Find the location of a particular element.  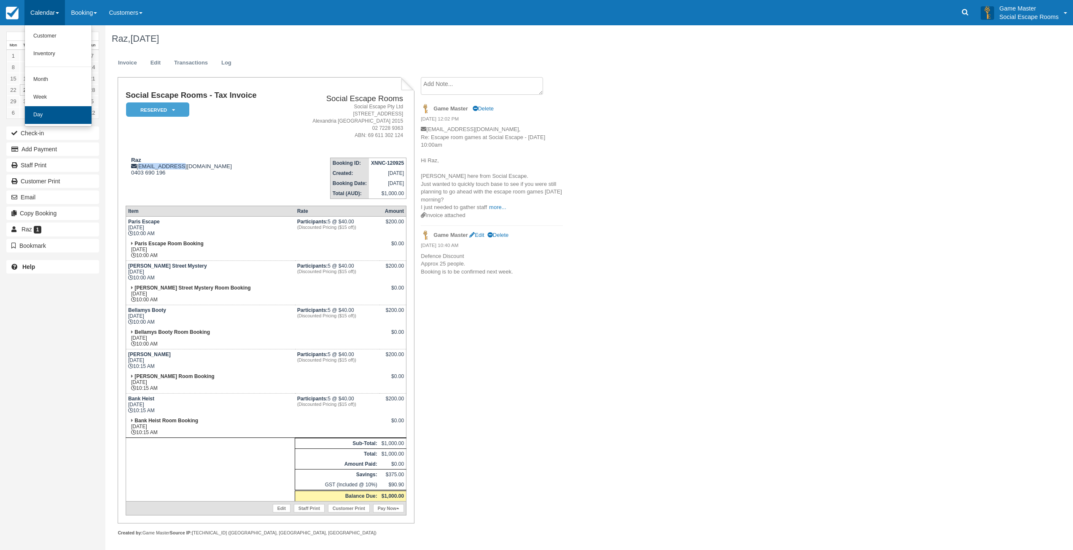

a: Inventory is located at coordinates (58, 54).